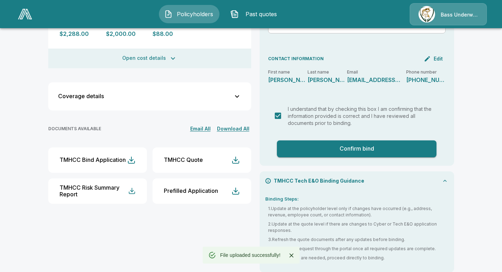 Image resolution: width=502 pixels, height=272 pixels. Describe the element at coordinates (145, 96) in the screenshot. I see `div: Coverage details` at that location.